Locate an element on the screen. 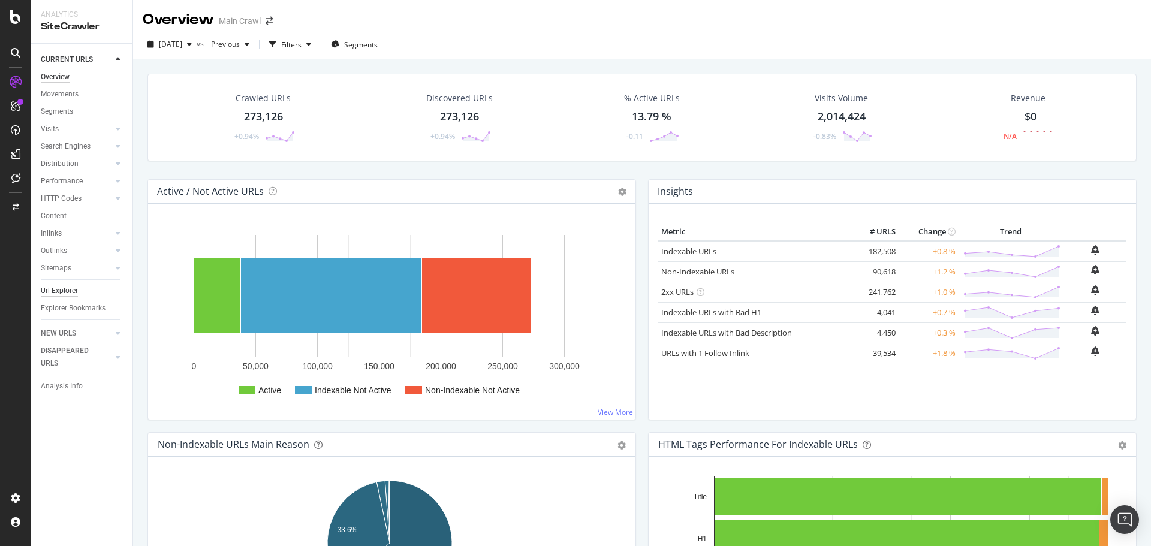 This screenshot has height=546, width=1151. div: CURRENT URLS is located at coordinates (67, 59).